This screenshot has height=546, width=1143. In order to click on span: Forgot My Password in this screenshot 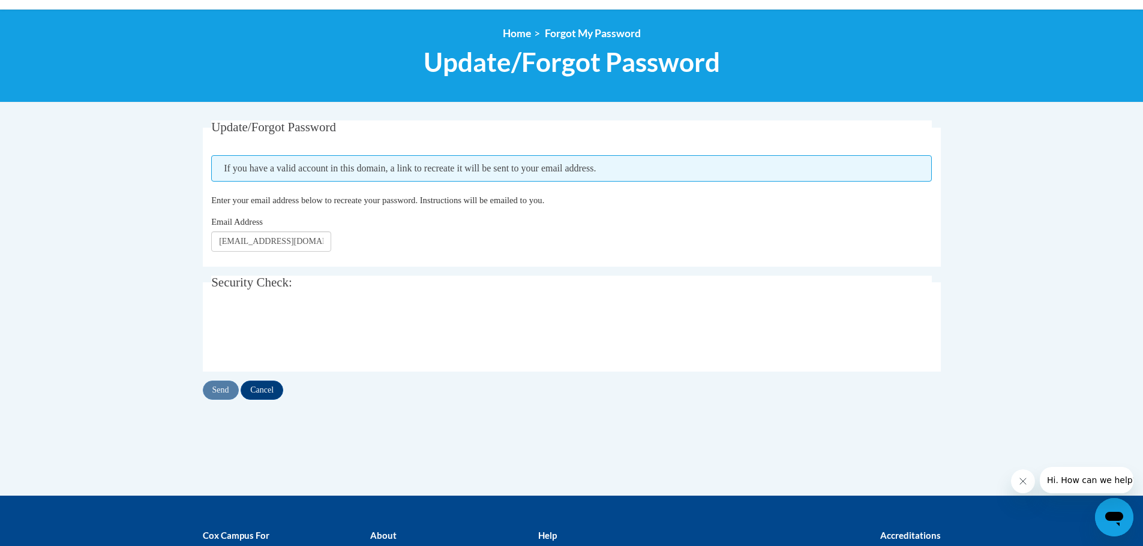, I will do `click(593, 33)`.